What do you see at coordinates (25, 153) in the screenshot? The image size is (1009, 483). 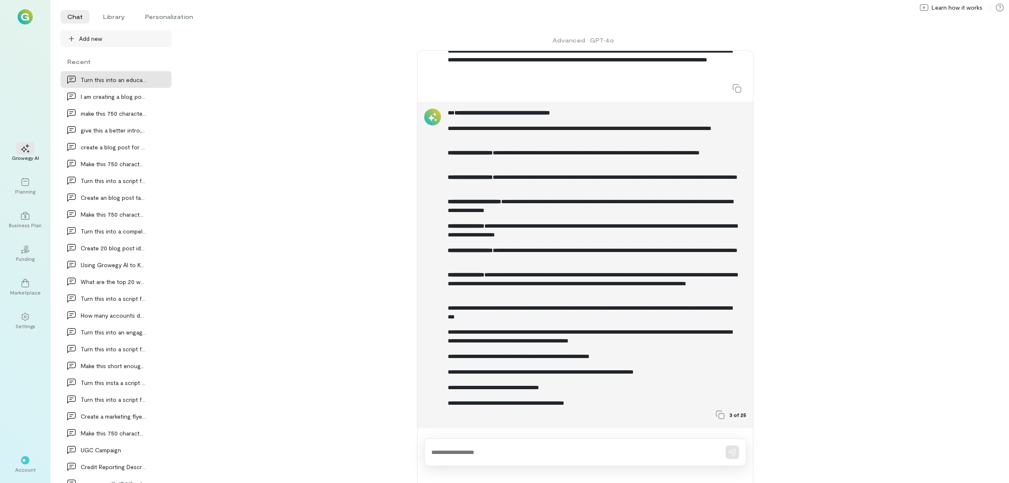 I see `a: Growegy AI` at bounding box center [25, 153].